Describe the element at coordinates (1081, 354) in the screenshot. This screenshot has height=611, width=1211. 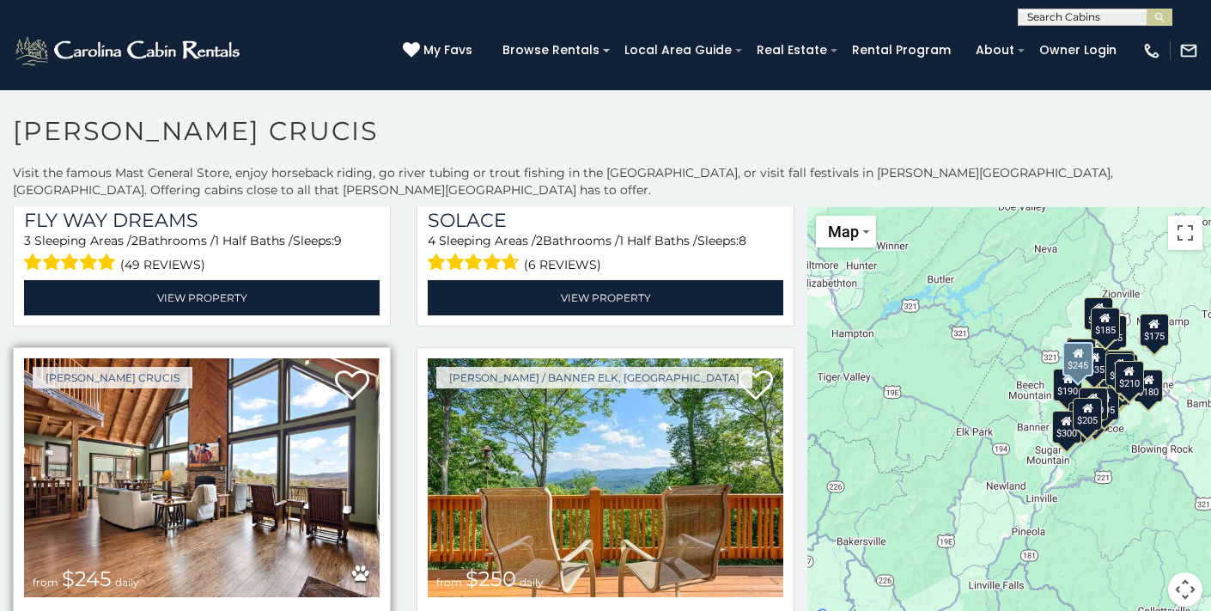
I see `div: $305` at that location.